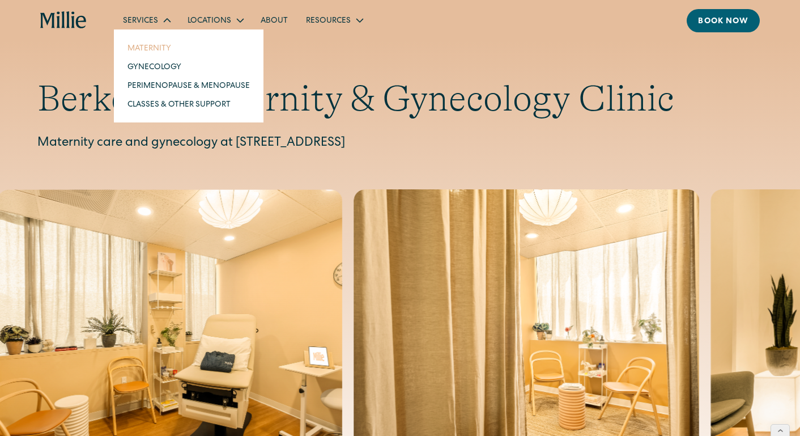 The width and height of the screenshot is (800, 436). What do you see at coordinates (189, 104) in the screenshot?
I see `a: Classes & Other Support` at bounding box center [189, 104].